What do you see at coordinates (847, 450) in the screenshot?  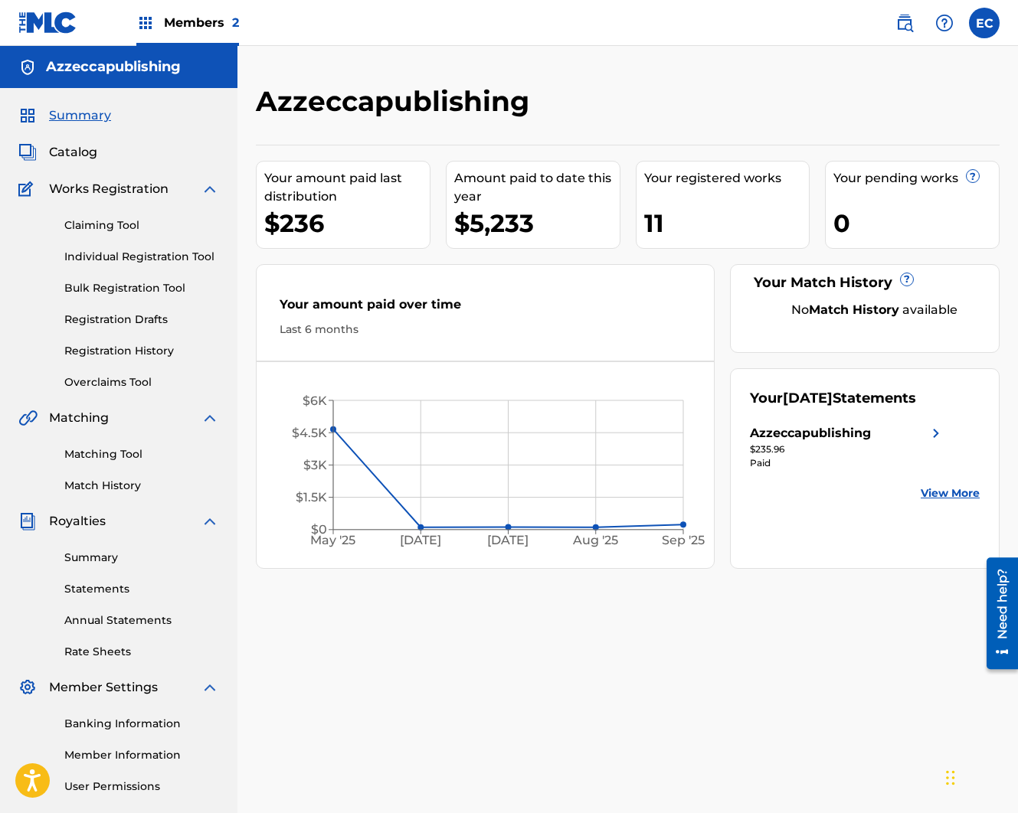 I see `div: $235.96` at bounding box center [847, 450].